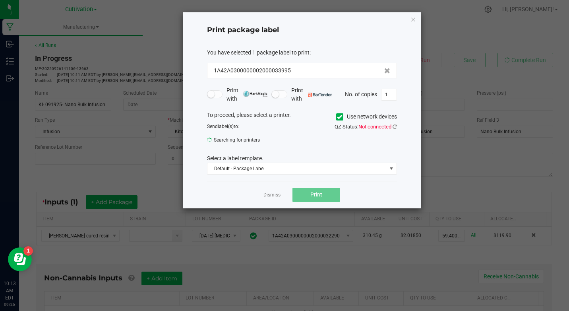  What do you see at coordinates (361, 94) in the screenshot?
I see `span: No. of copies` at bounding box center [361, 94].